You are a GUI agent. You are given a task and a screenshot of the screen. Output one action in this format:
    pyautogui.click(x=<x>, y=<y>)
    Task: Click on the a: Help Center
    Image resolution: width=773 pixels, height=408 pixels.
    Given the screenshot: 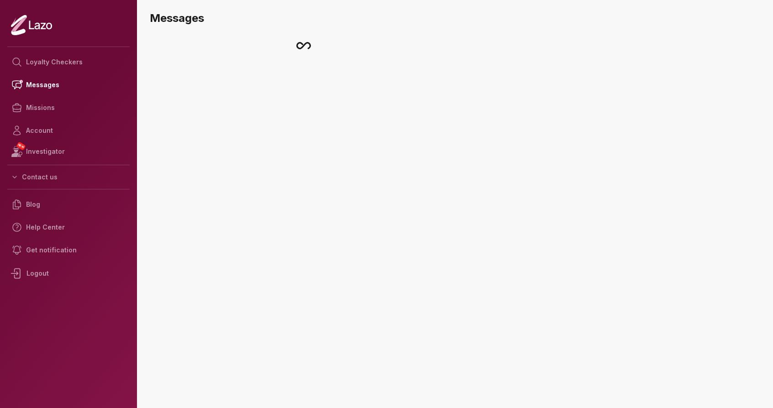 What is the action you would take?
    pyautogui.click(x=68, y=227)
    